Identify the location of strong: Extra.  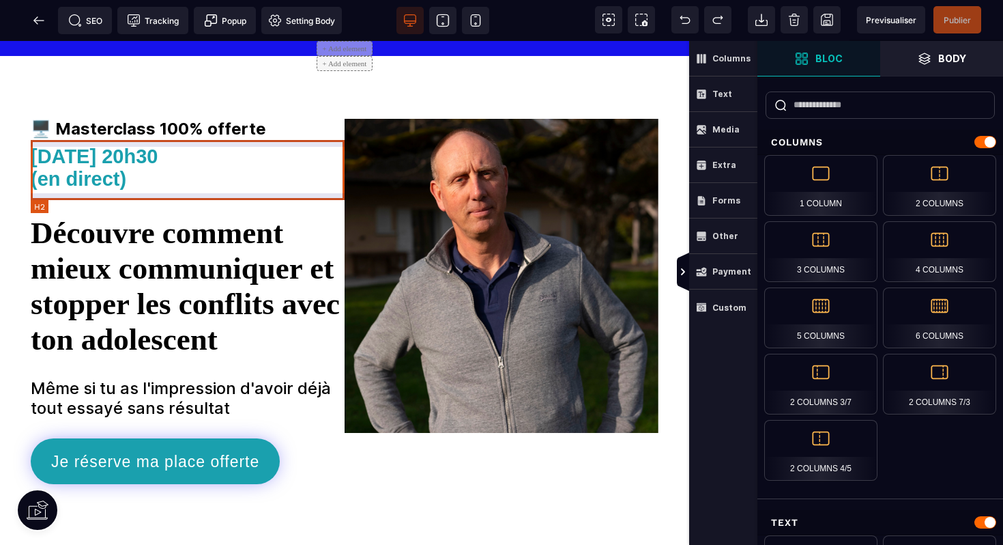
(724, 164).